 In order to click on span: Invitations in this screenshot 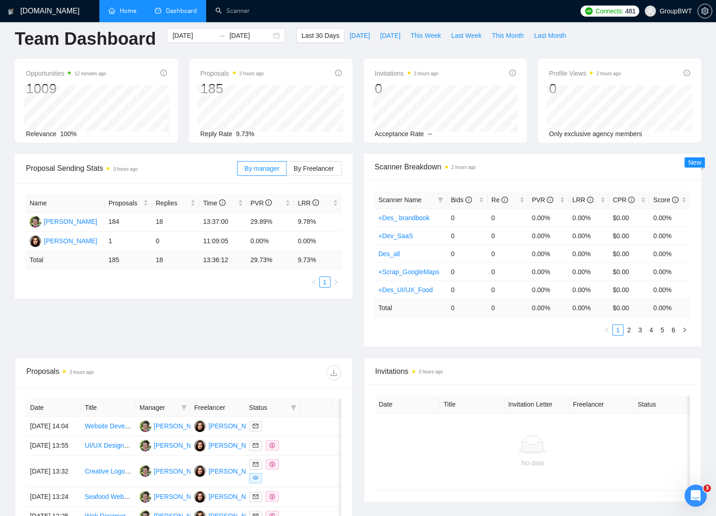, I will do `click(532, 371)`.